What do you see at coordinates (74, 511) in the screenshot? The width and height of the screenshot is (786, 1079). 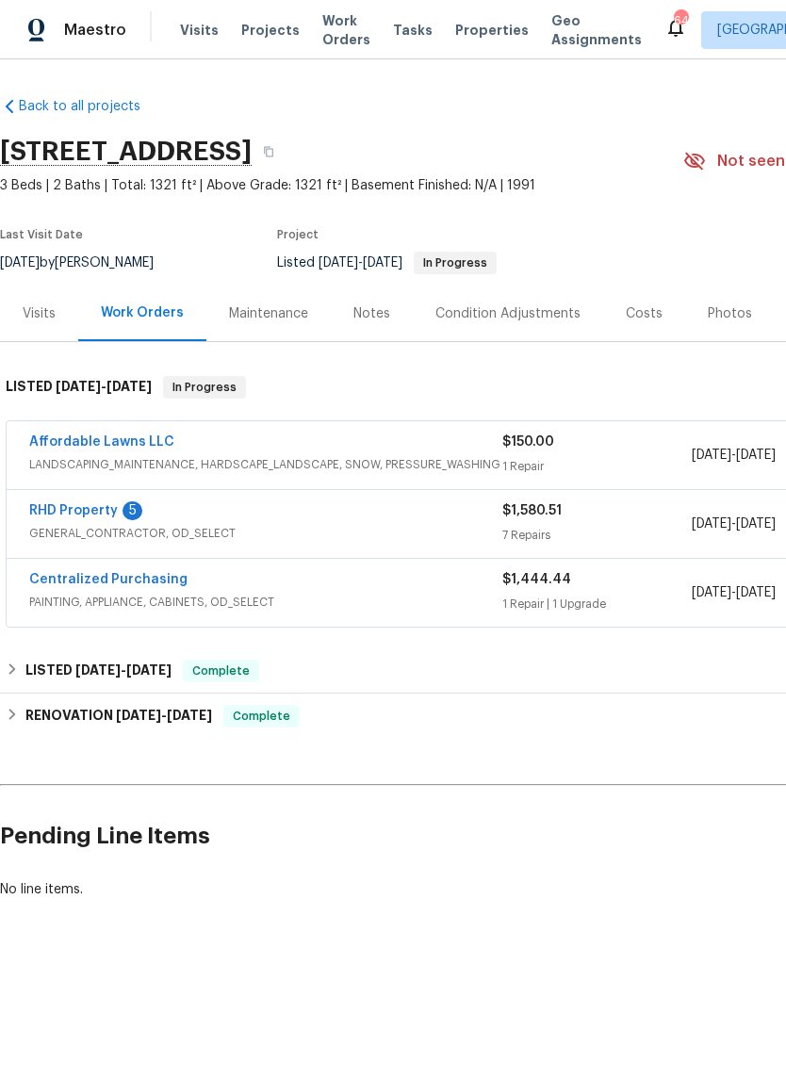 I see `a: RHD Property` at bounding box center [74, 511].